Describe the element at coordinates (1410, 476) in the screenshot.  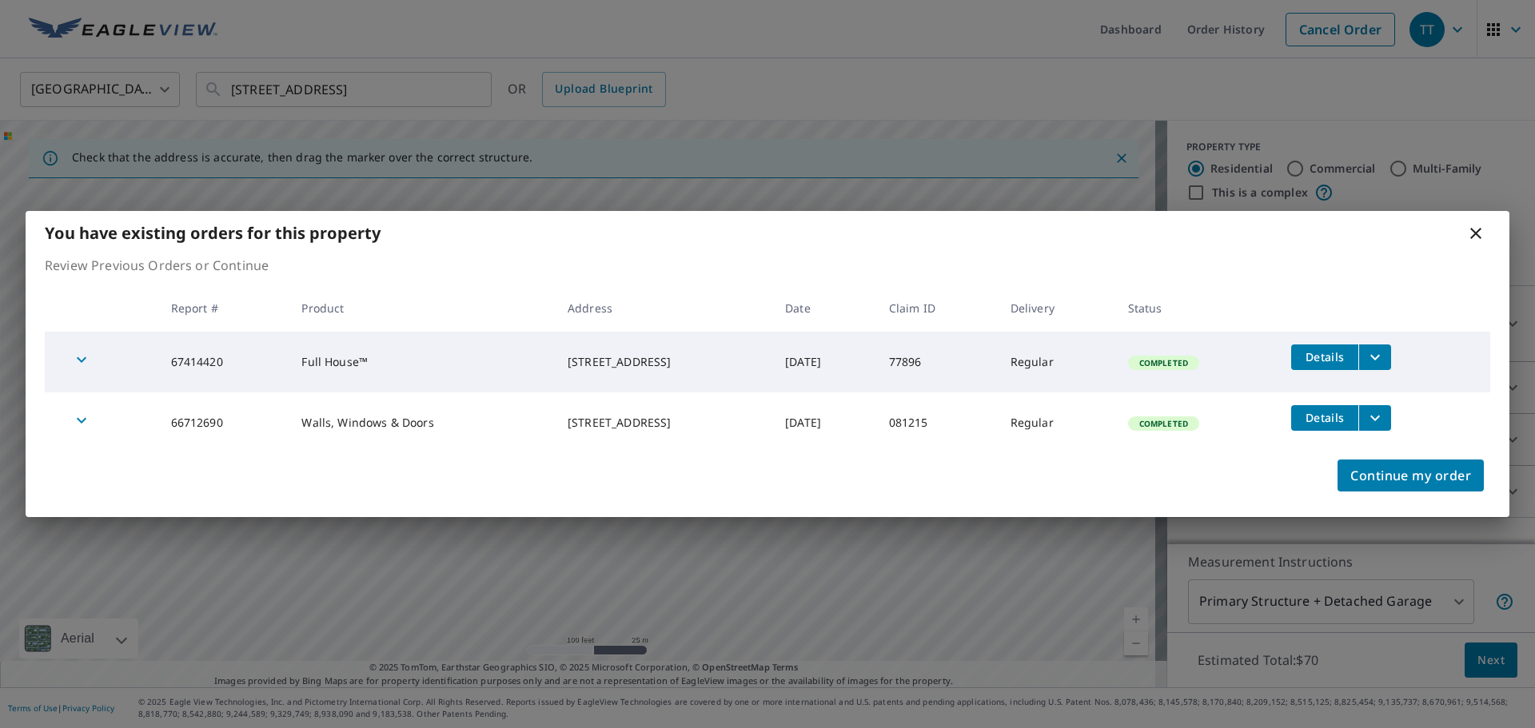
I see `button: Continue my order` at that location.